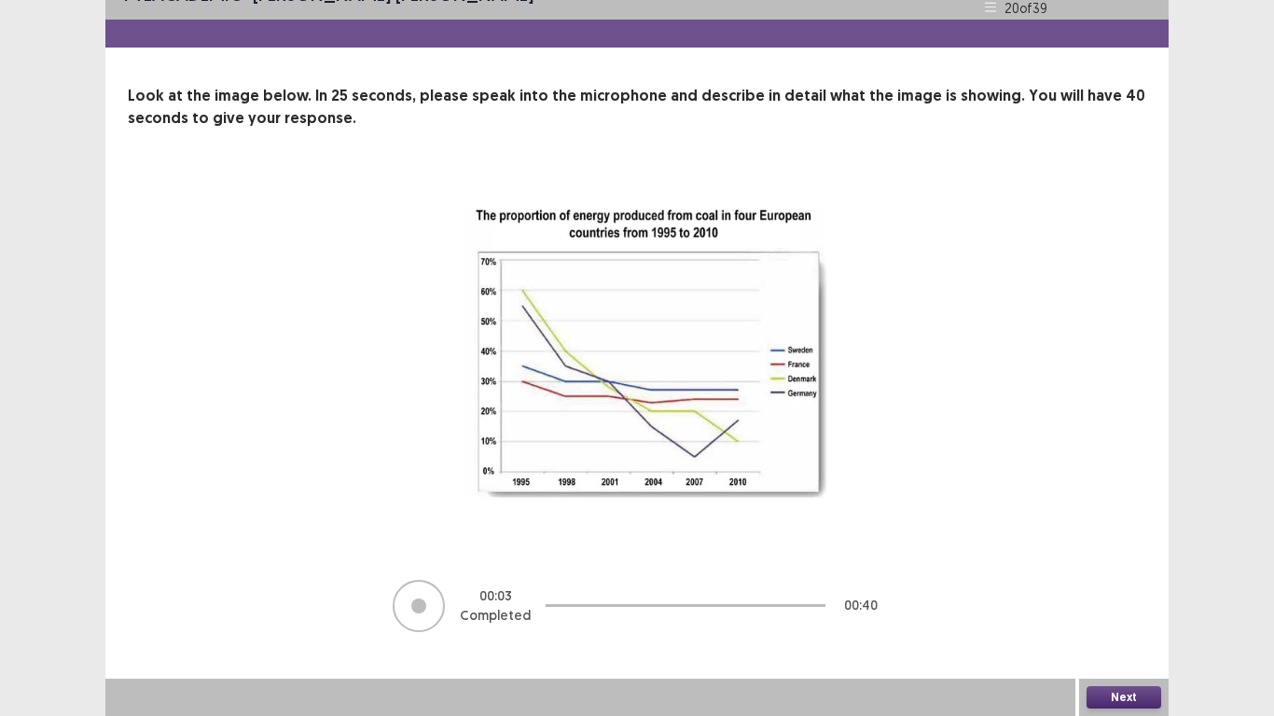 This screenshot has width=1274, height=716. Describe the element at coordinates (495, 596) in the screenshot. I see `p: 00 : 03` at that location.